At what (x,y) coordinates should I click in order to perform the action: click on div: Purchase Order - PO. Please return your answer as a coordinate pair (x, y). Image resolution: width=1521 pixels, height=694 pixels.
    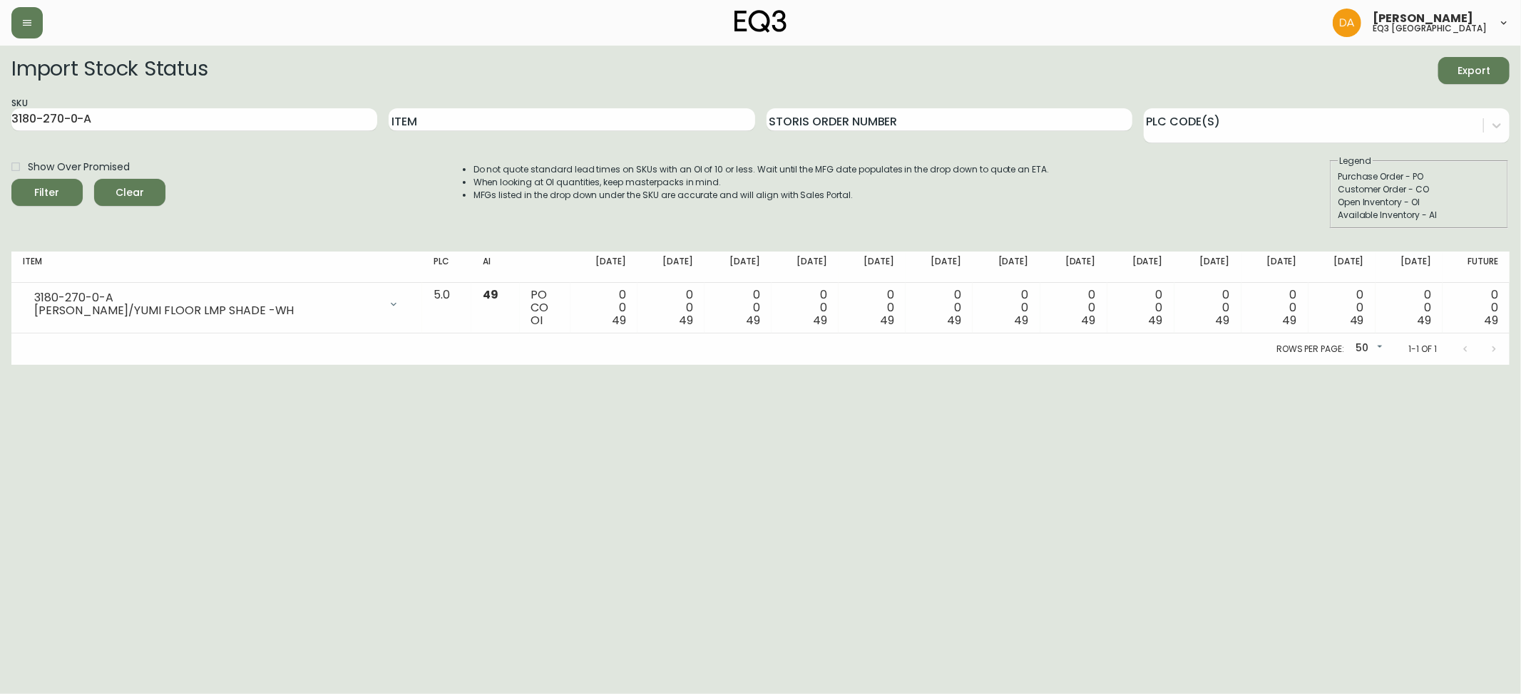
    Looking at the image, I should click on (1419, 177).